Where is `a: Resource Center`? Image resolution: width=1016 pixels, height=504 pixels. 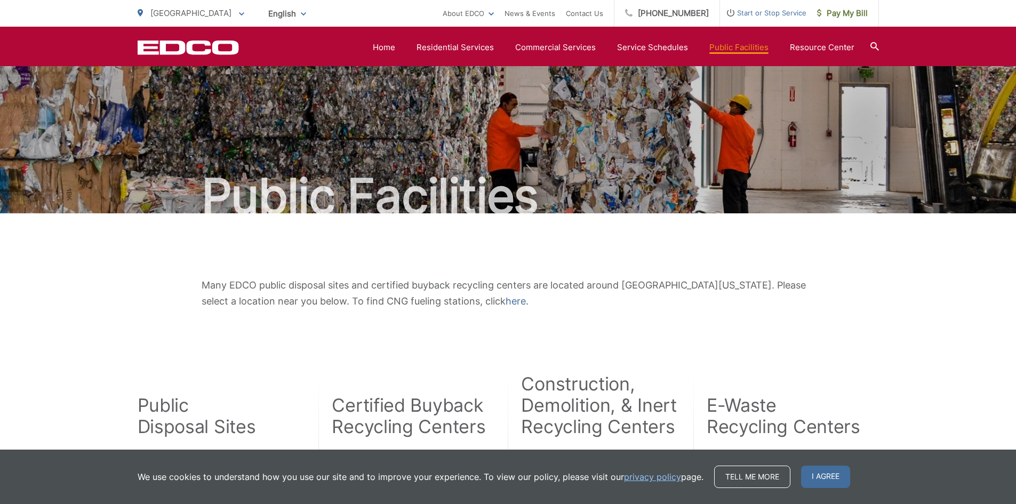
a: Resource Center is located at coordinates (822, 47).